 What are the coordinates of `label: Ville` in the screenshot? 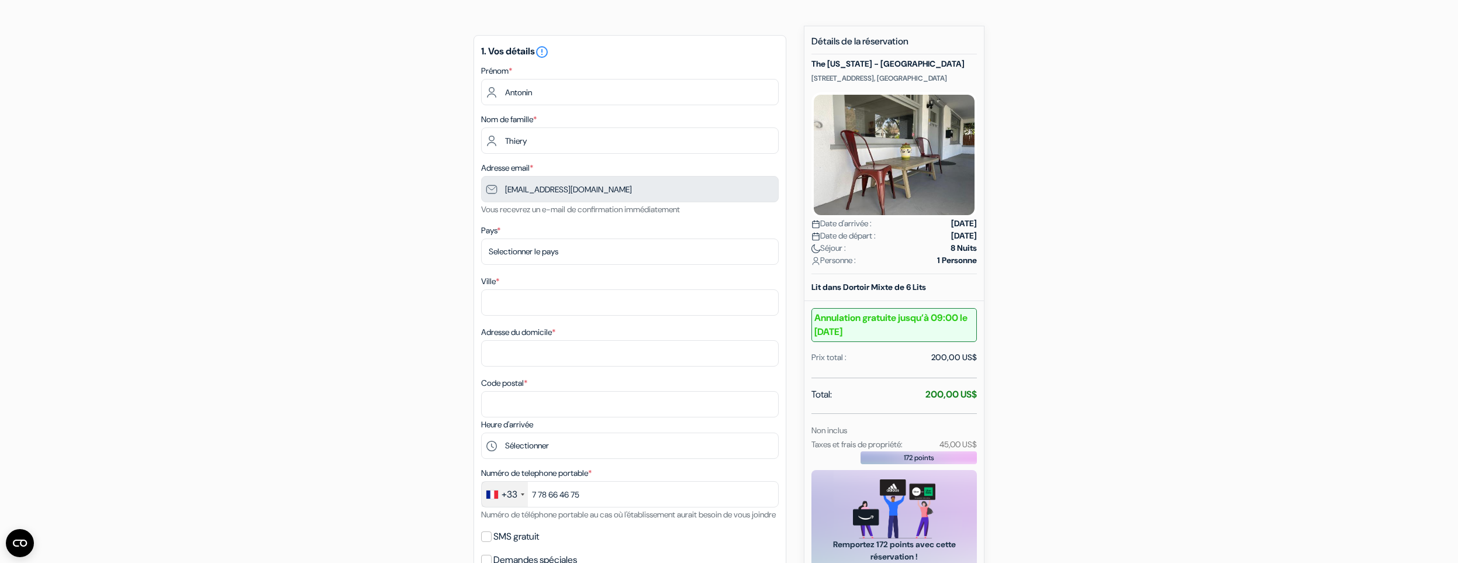 It's located at (490, 281).